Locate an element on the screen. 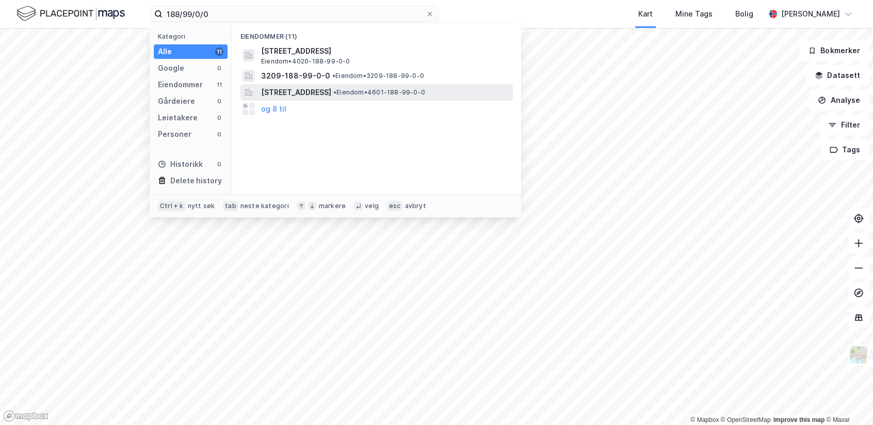 The width and height of the screenshot is (873, 425). a: Improve this map is located at coordinates (799, 420).